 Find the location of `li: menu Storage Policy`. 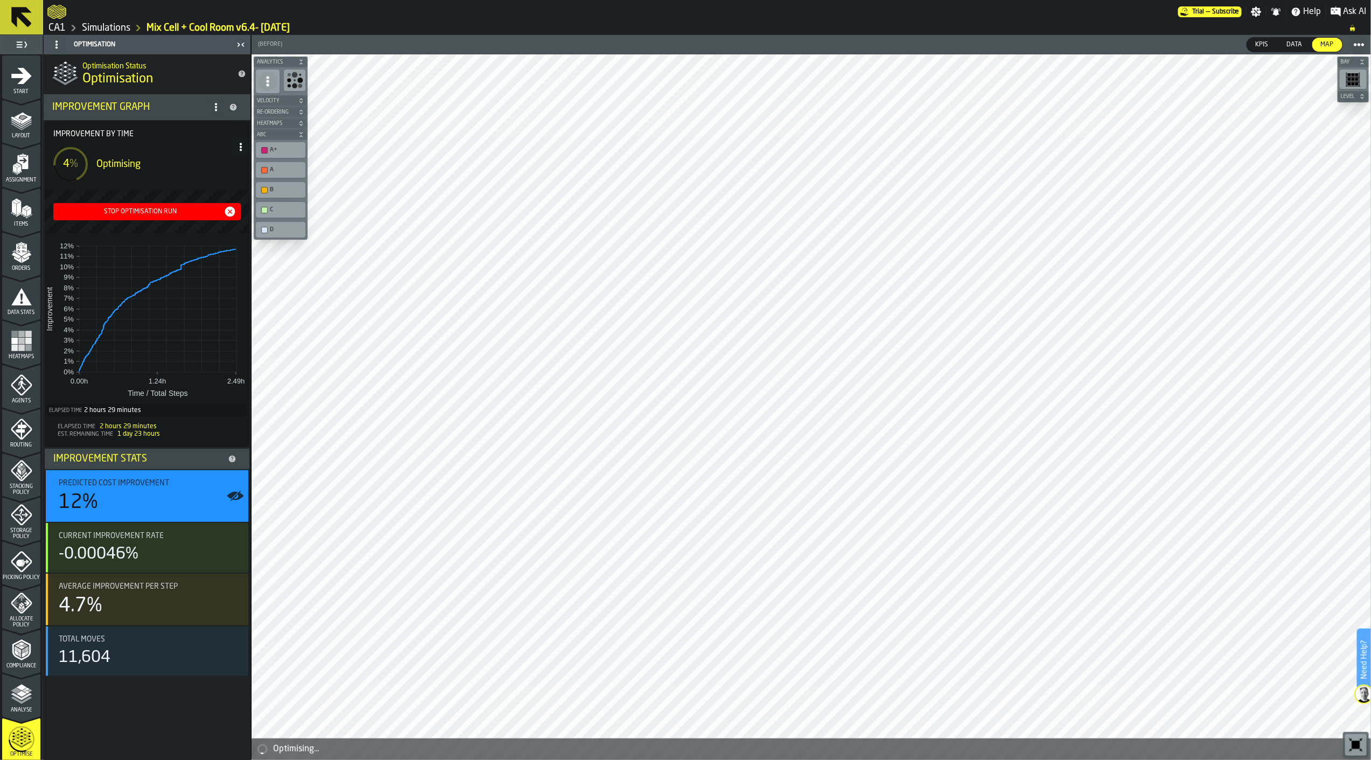

li: menu Storage Policy is located at coordinates (21, 519).